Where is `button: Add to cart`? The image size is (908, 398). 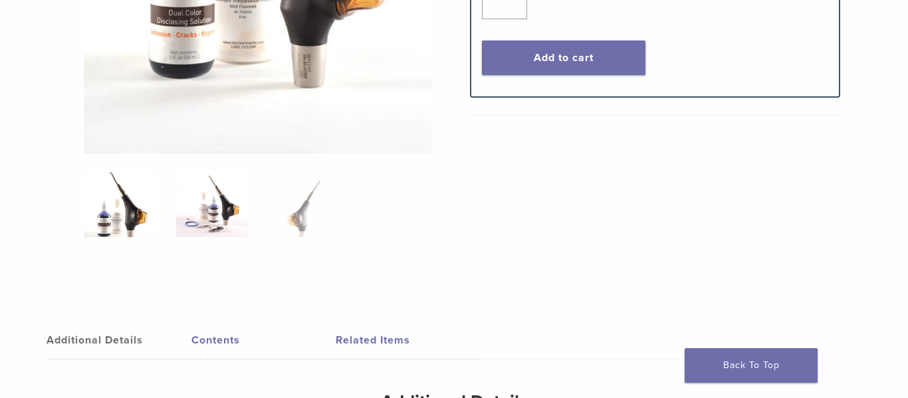
button: Add to cart is located at coordinates (563, 58).